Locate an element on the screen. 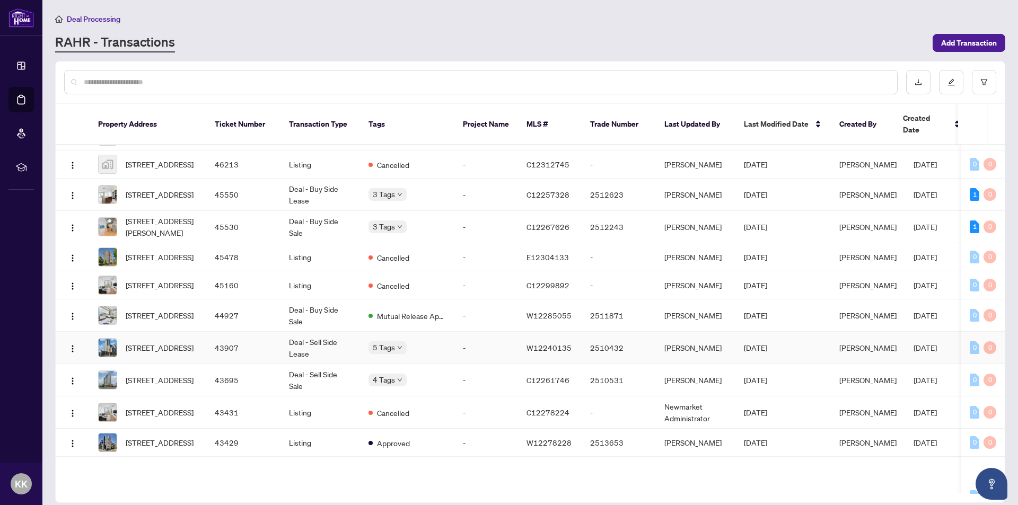 Image resolution: width=1018 pixels, height=505 pixels. span: Created Date is located at coordinates (925, 124).